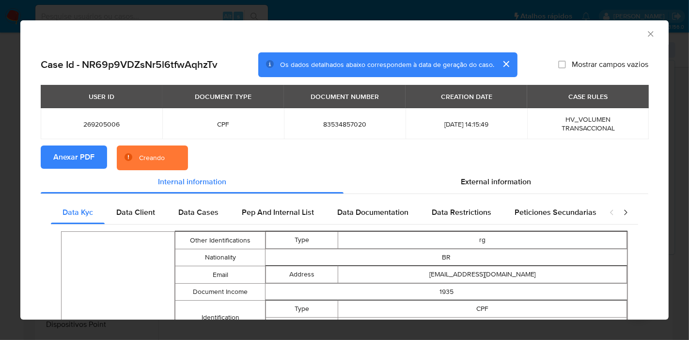 This screenshot has width=689, height=340. Describe the element at coordinates (302, 274) in the screenshot. I see `td: Address` at that location.